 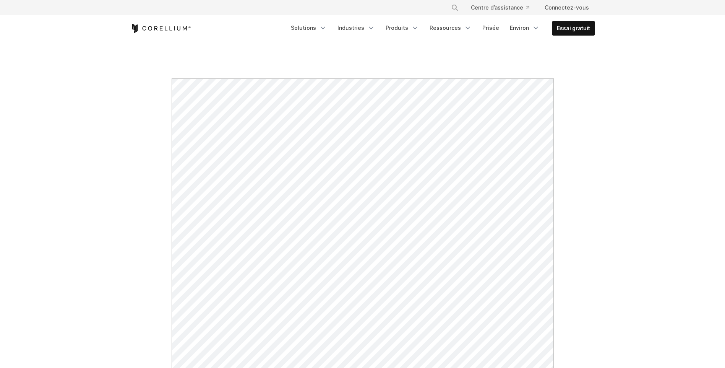 What do you see at coordinates (445, 28) in the screenshot?
I see `font: Ressources` at bounding box center [445, 28].